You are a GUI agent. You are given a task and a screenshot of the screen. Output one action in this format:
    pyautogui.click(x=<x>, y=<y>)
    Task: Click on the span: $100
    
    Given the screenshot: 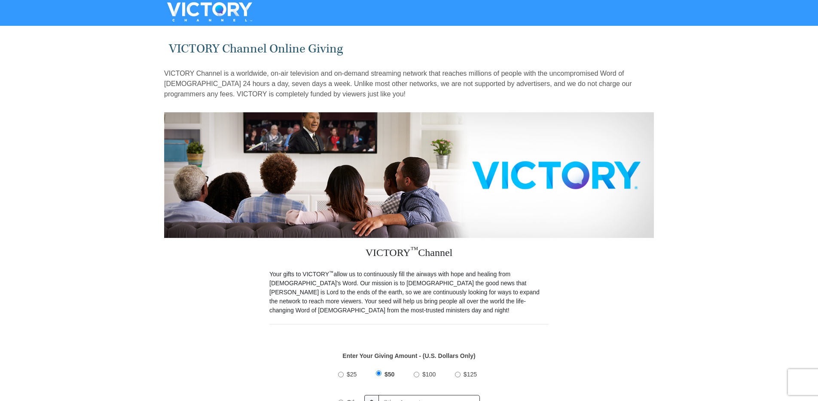 What is the action you would take?
    pyautogui.click(x=429, y=374)
    